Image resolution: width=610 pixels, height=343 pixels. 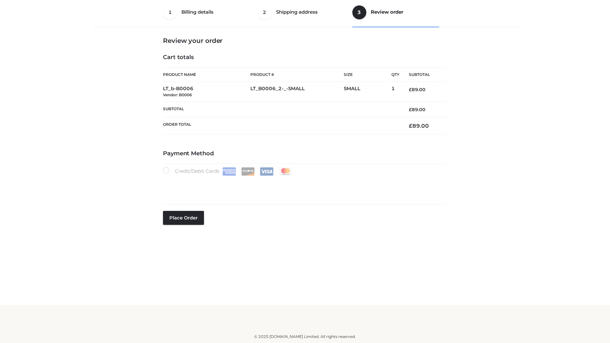 I want to click on h4: Payment Method, so click(x=305, y=154).